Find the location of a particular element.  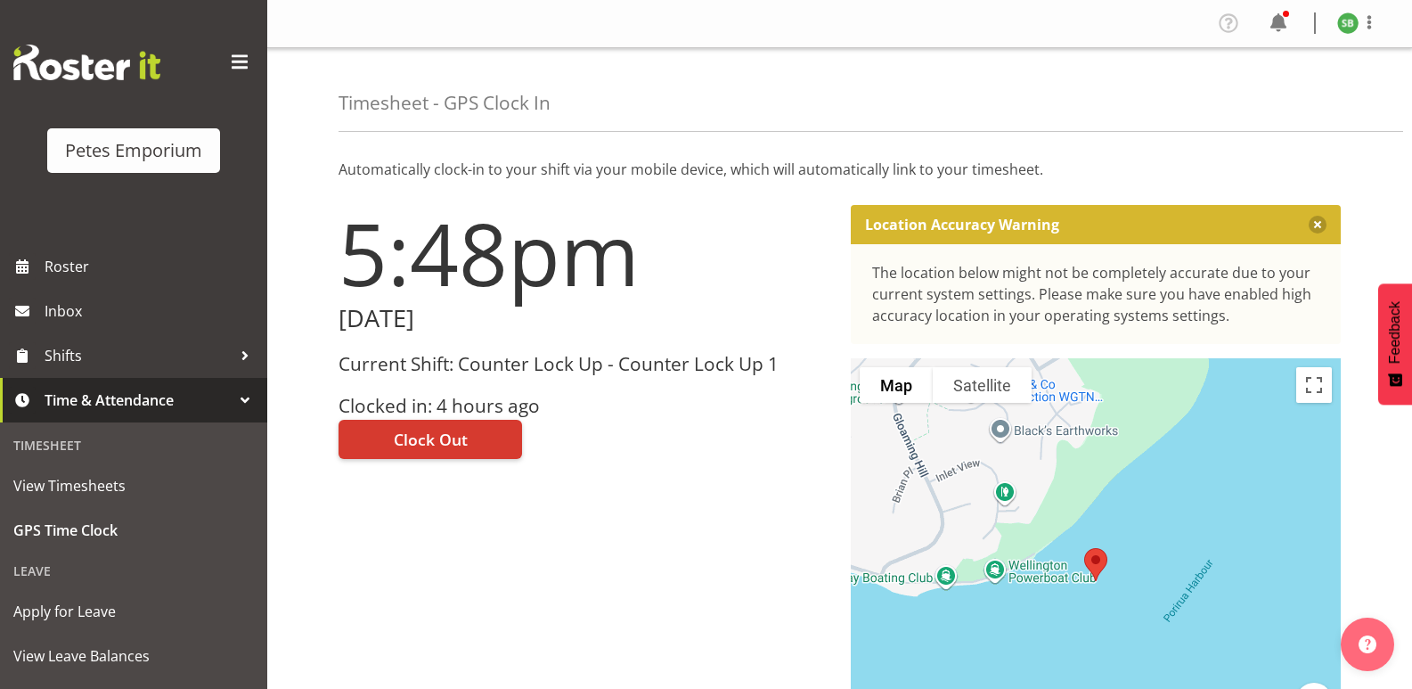

img: Rosterit website logo is located at coordinates (86, 62).